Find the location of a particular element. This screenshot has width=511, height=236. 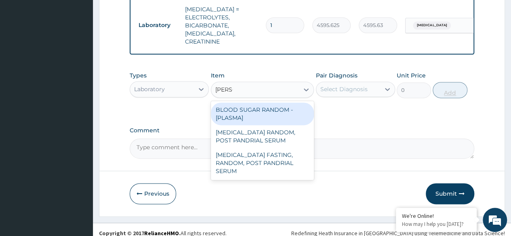

label: Pair Diagnosis is located at coordinates (336, 75).